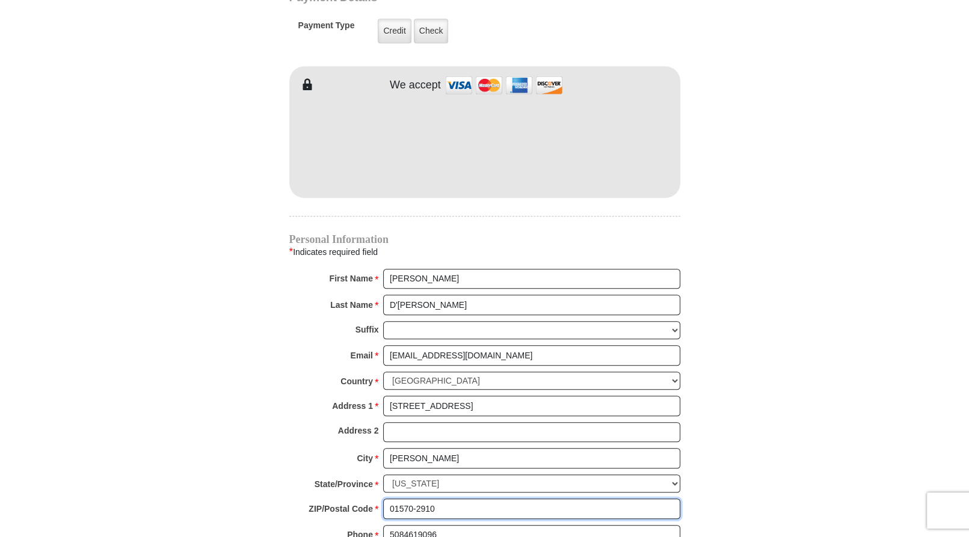 Image resolution: width=969 pixels, height=537 pixels. What do you see at coordinates (327, 28) in the screenshot?
I see `h5: Payment Type` at bounding box center [327, 28].